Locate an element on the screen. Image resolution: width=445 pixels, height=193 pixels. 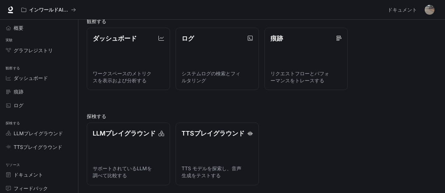
font: インワールドAIデモ is located at coordinates (51, 9).